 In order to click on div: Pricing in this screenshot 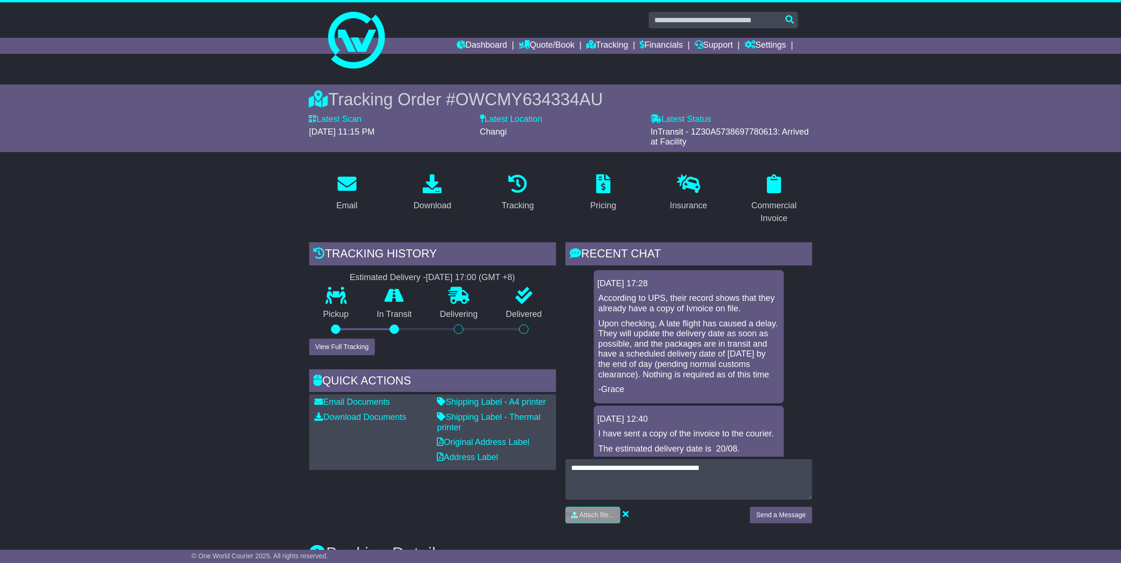, I will do `click(603, 206)`.